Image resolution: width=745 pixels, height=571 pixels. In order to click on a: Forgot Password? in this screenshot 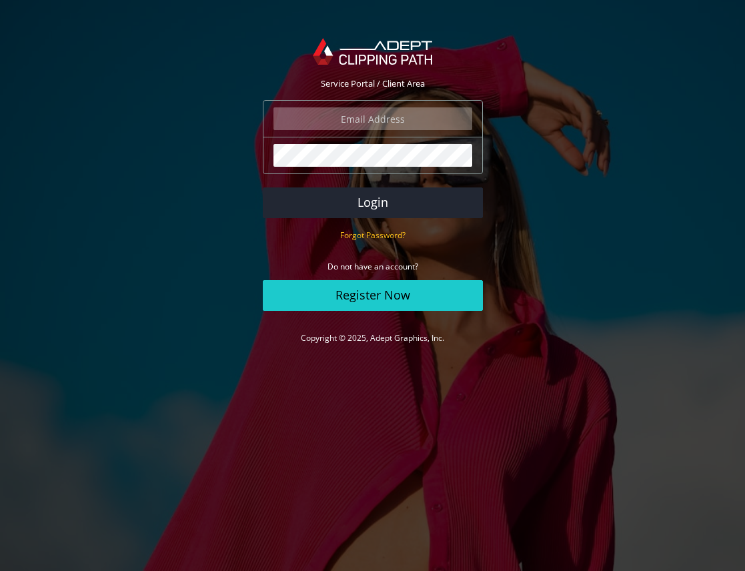, I will do `click(373, 235)`.